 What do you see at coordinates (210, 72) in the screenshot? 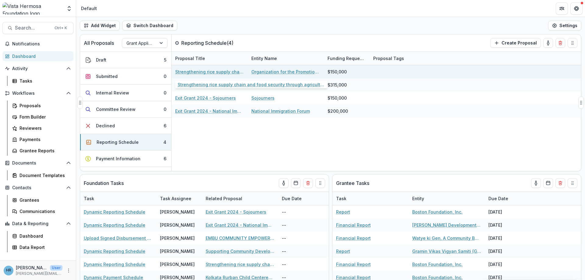
I see `a: Strengthening rice supply chain and food security through agricultural extension services and irr...` at bounding box center [210, 72].